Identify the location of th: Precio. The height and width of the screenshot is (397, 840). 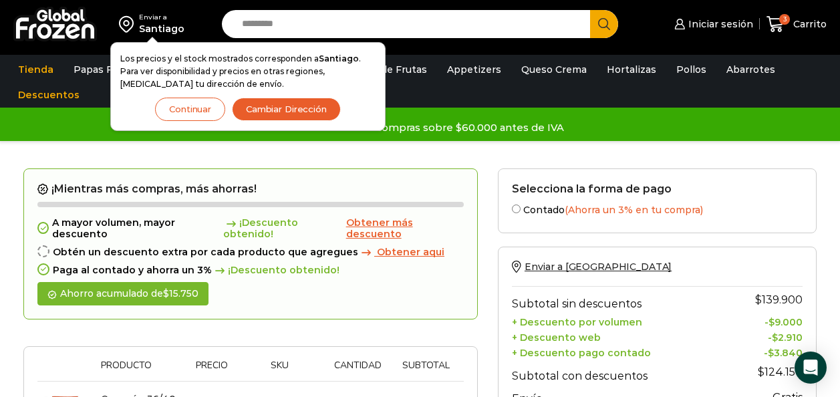
(212, 370).